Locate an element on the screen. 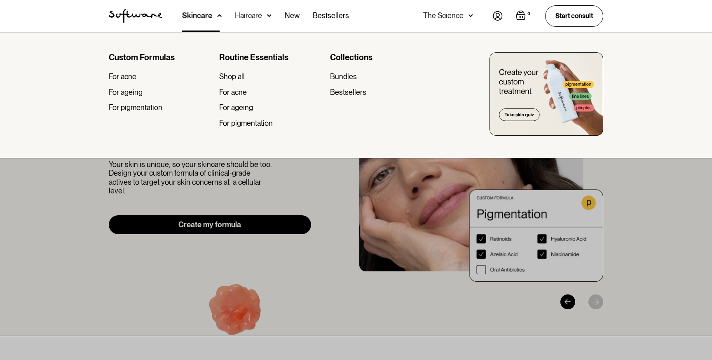 The width and height of the screenshot is (712, 360). div: Bestsellers is located at coordinates (348, 92).